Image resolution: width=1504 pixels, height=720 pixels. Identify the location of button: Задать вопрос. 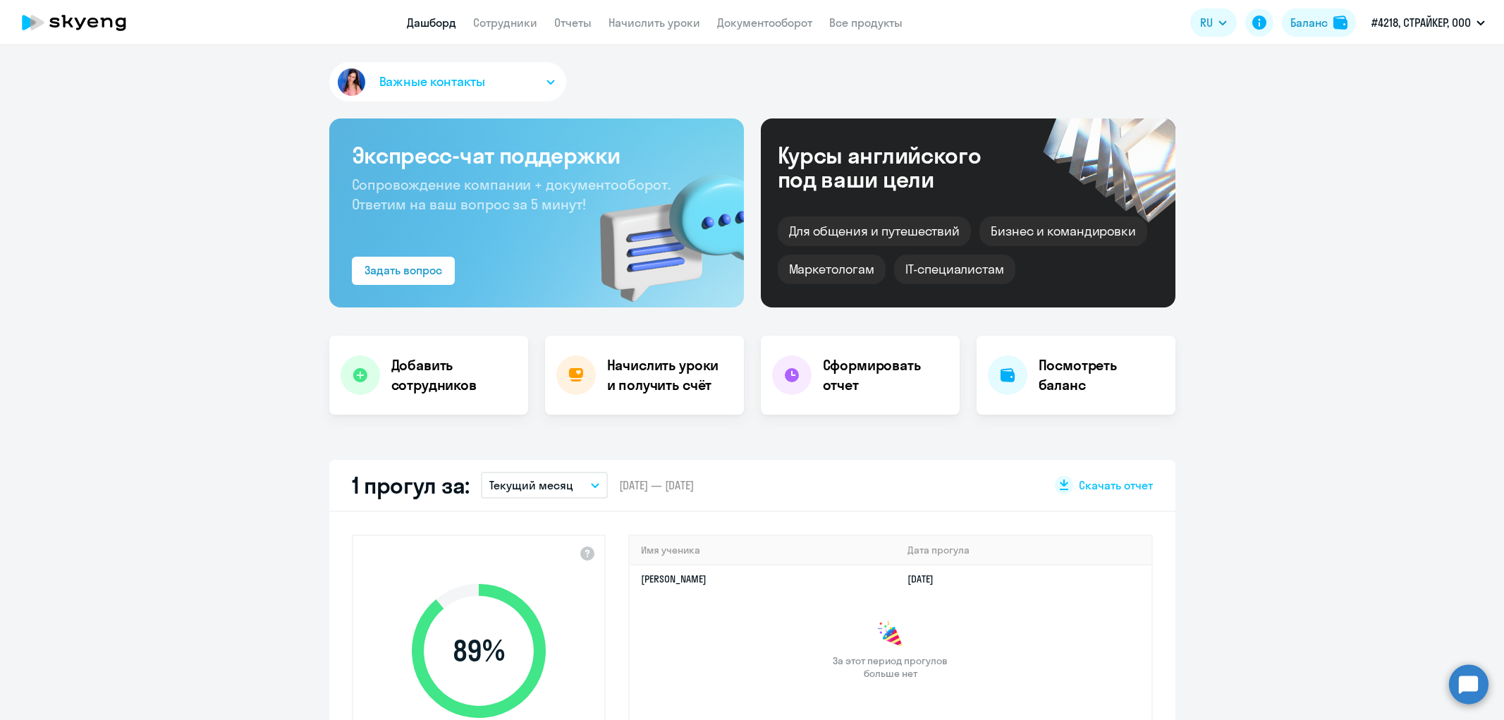
(403, 271).